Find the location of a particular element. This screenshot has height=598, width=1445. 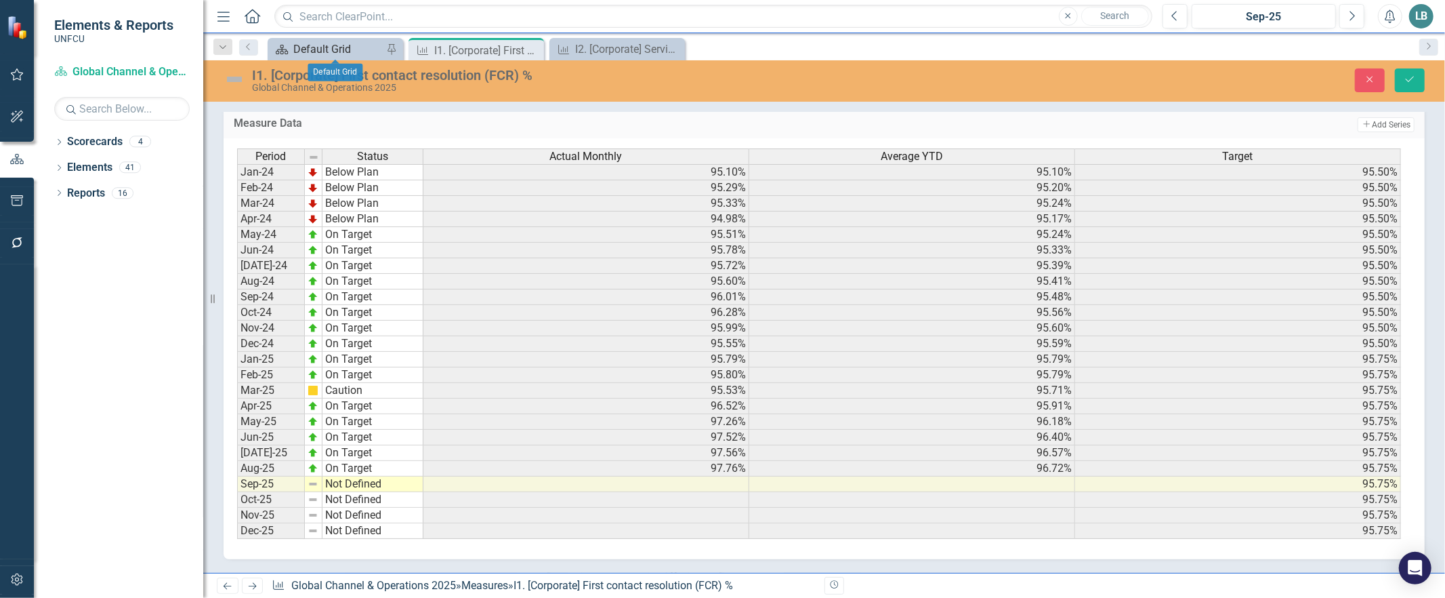

td: 95.48% is located at coordinates (912, 297).